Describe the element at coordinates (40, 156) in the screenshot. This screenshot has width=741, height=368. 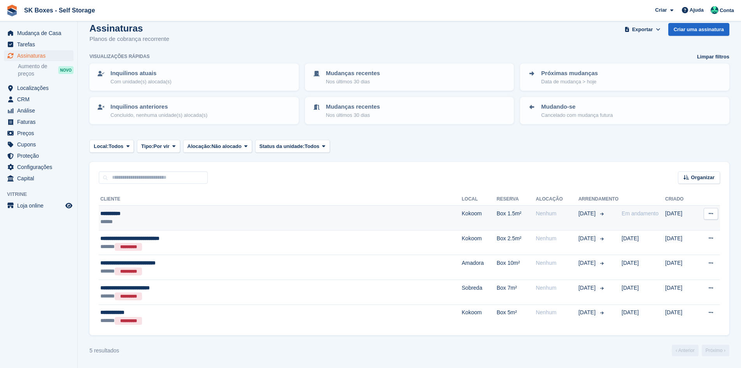
I see `span: Proteção` at that location.